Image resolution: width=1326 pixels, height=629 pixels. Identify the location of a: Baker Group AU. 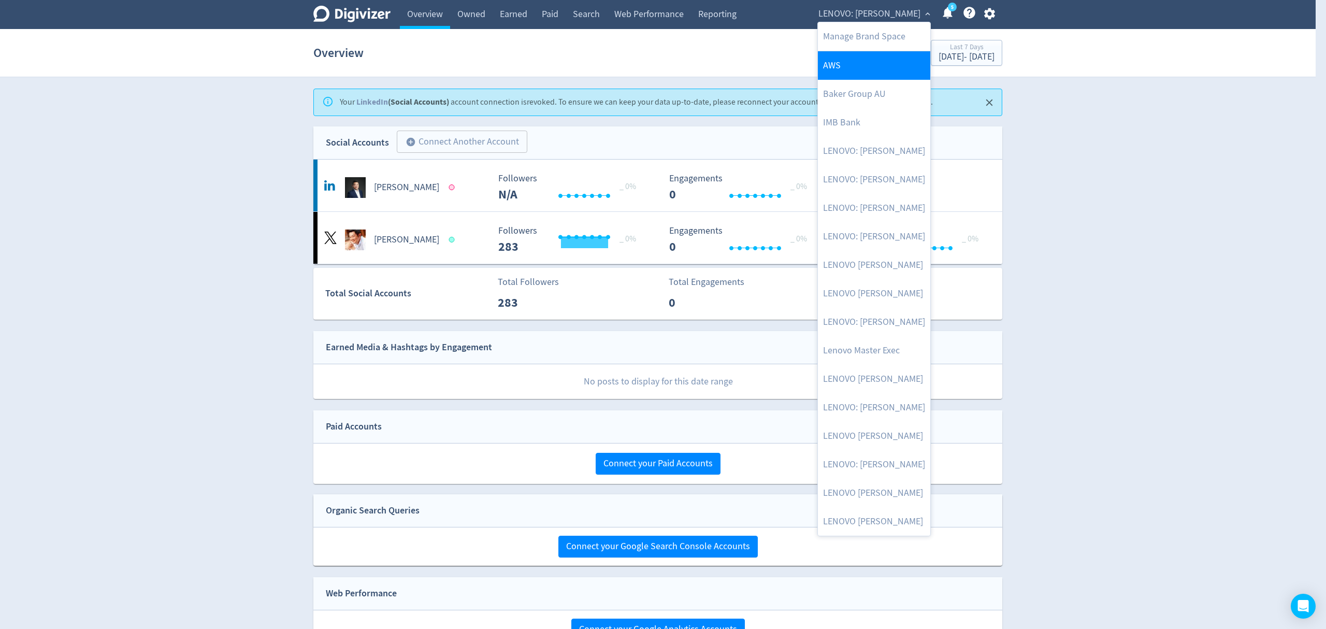
(874, 94).